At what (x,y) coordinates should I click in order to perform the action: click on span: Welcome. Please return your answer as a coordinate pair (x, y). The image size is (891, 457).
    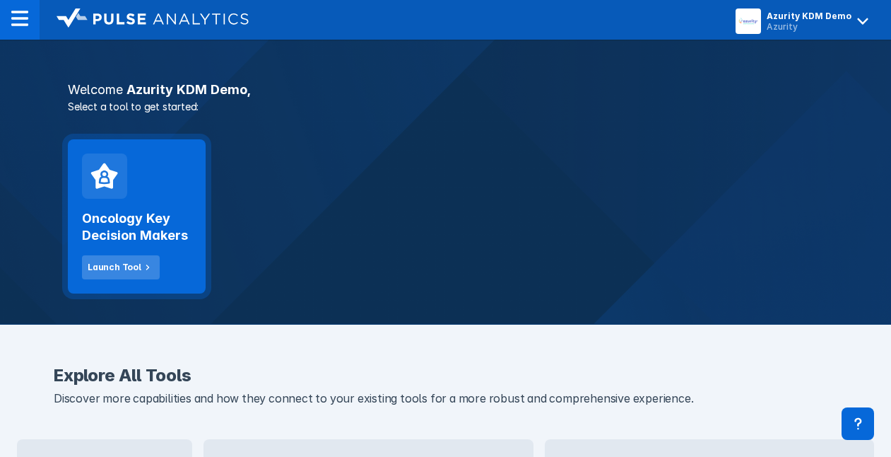
    Looking at the image, I should click on (95, 89).